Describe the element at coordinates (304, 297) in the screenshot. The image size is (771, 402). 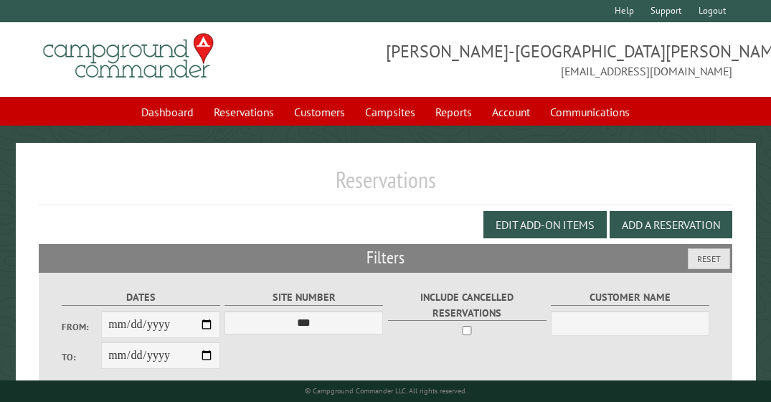
I see `label: Site Number` at that location.